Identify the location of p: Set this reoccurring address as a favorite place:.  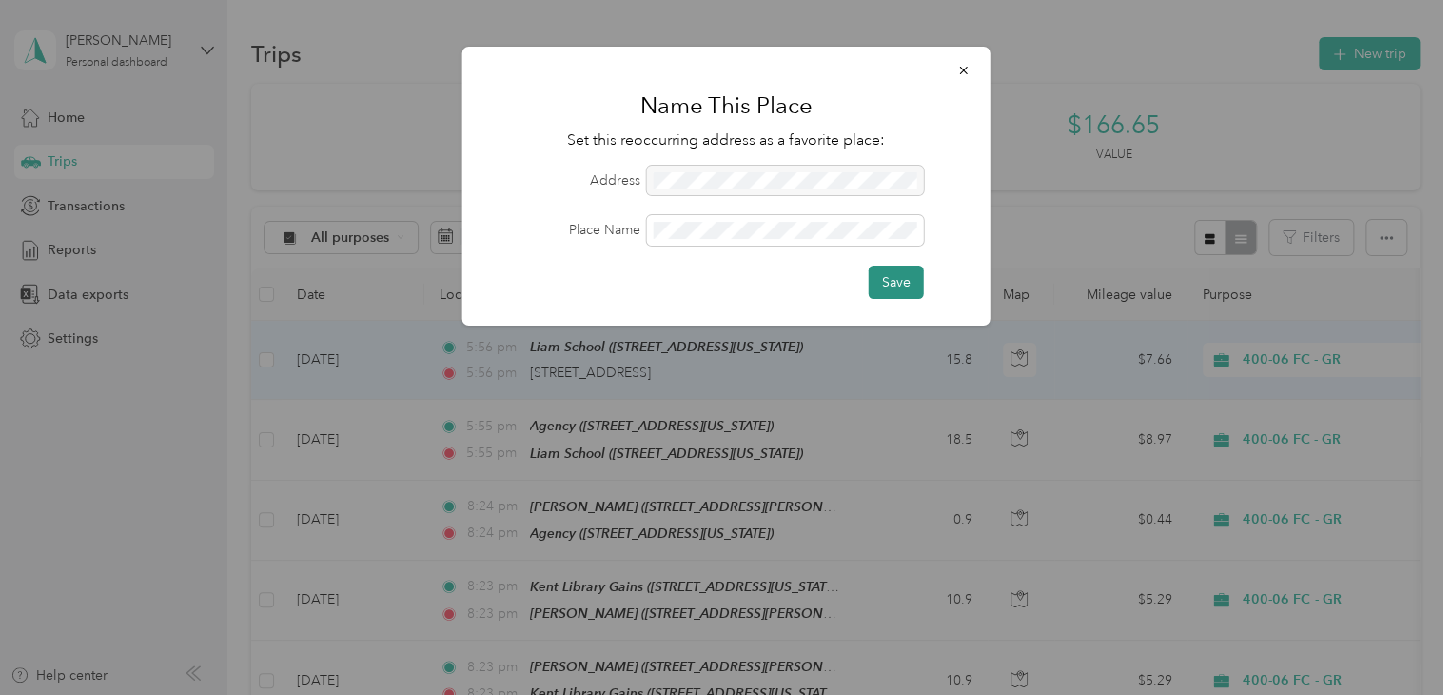
(726, 140).